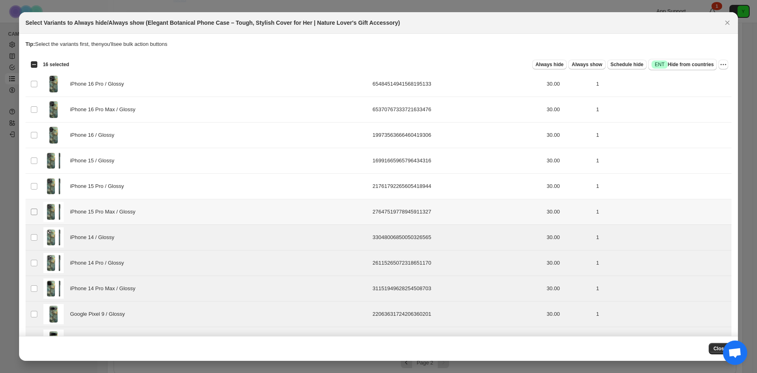 The height and width of the screenshot is (373, 757). Describe the element at coordinates (54, 135) in the screenshot. I see `img: 5609788574192614961_2048.jpg` at that location.